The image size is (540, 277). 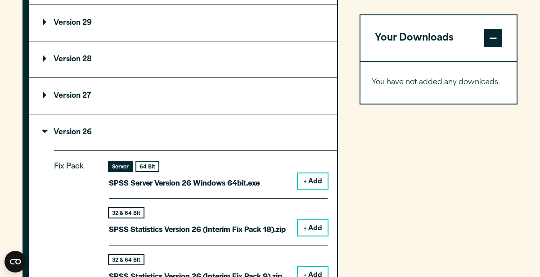 I want to click on div: Server, so click(x=120, y=166).